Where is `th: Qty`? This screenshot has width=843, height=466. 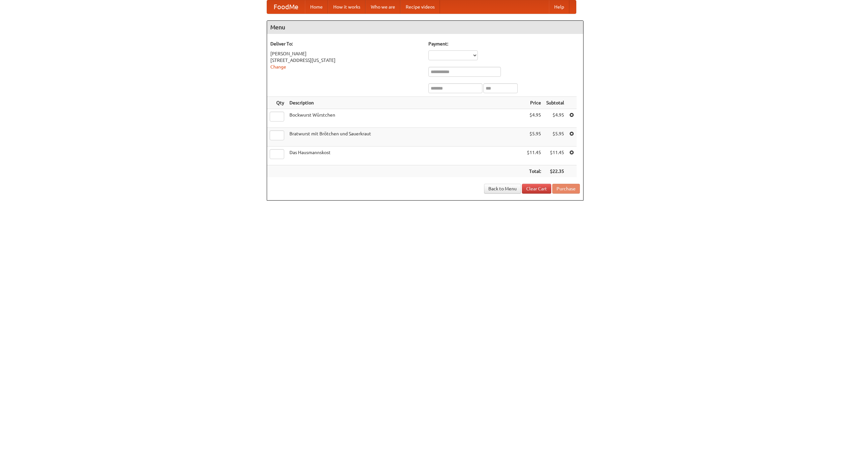
th: Qty is located at coordinates (277, 103).